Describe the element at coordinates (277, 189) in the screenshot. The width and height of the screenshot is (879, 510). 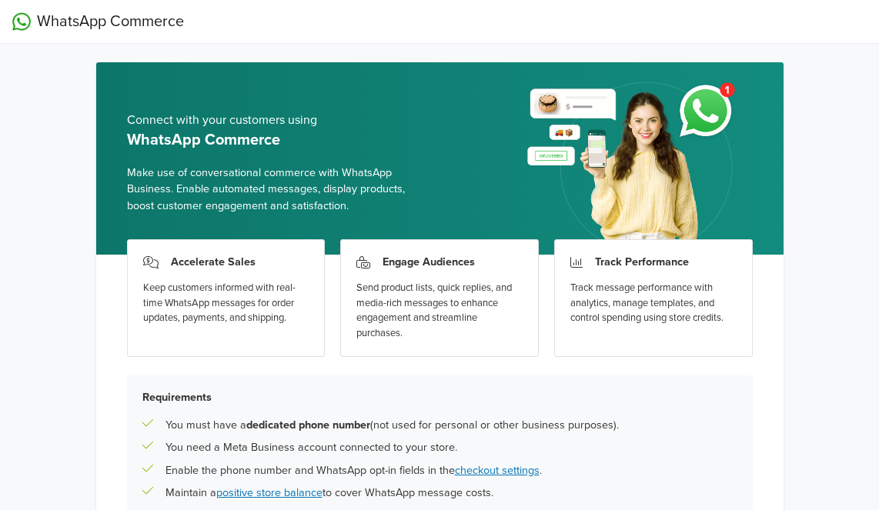
I see `span: Make use of conversational commerce with WhatsApp Business. Enable automated messages, display pr...` at that location.